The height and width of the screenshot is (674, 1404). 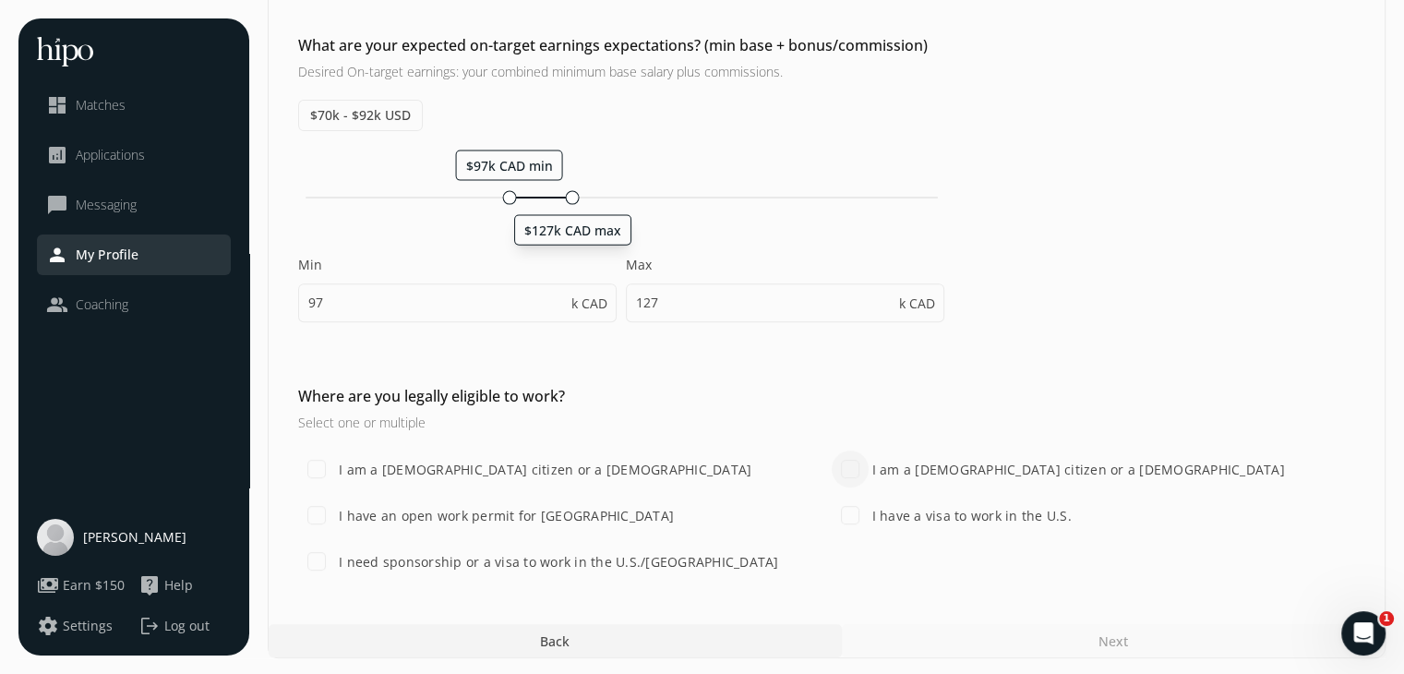 I want to click on span: Matches, so click(x=101, y=105).